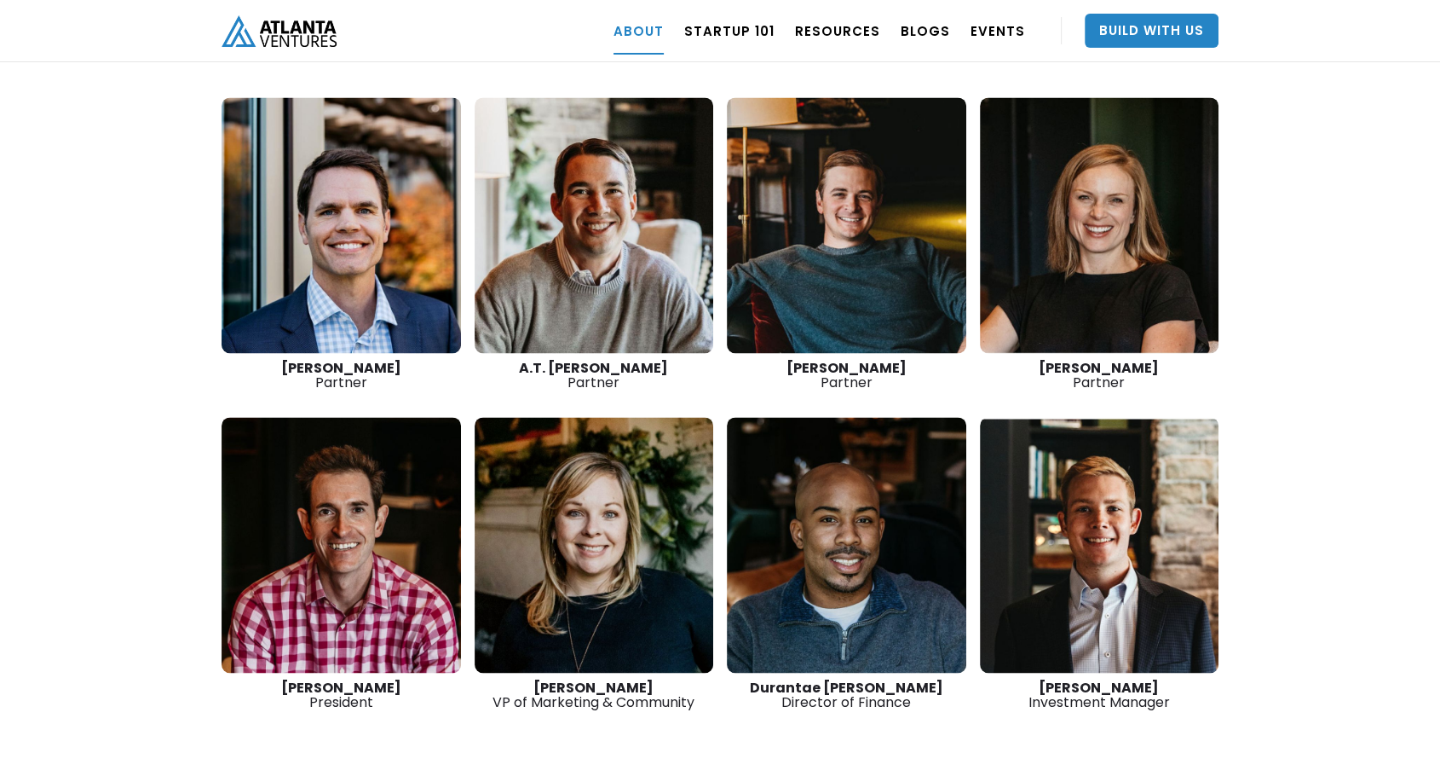 The height and width of the screenshot is (782, 1440). I want to click on a: BLOGS, so click(926, 31).